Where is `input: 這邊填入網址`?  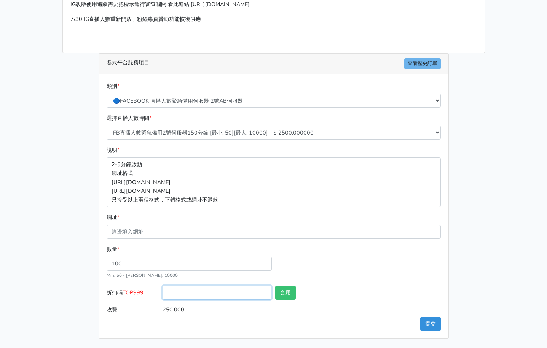
input: 這邊填入網址 is located at coordinates (274, 232).